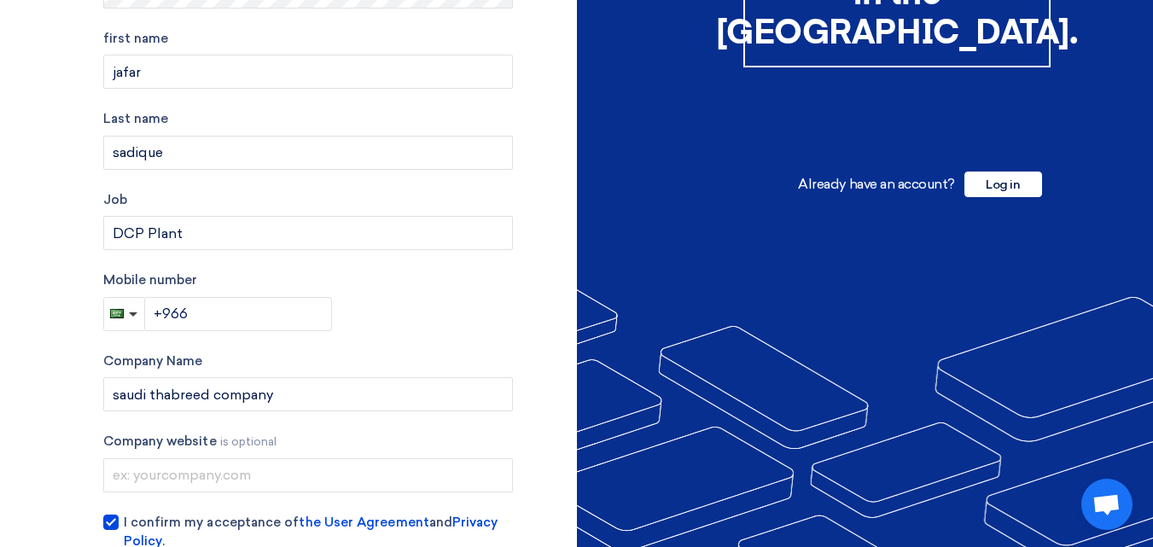 This screenshot has width=1153, height=547. Describe the element at coordinates (238, 314) in the screenshot. I see `input: Enter phone number...` at that location.